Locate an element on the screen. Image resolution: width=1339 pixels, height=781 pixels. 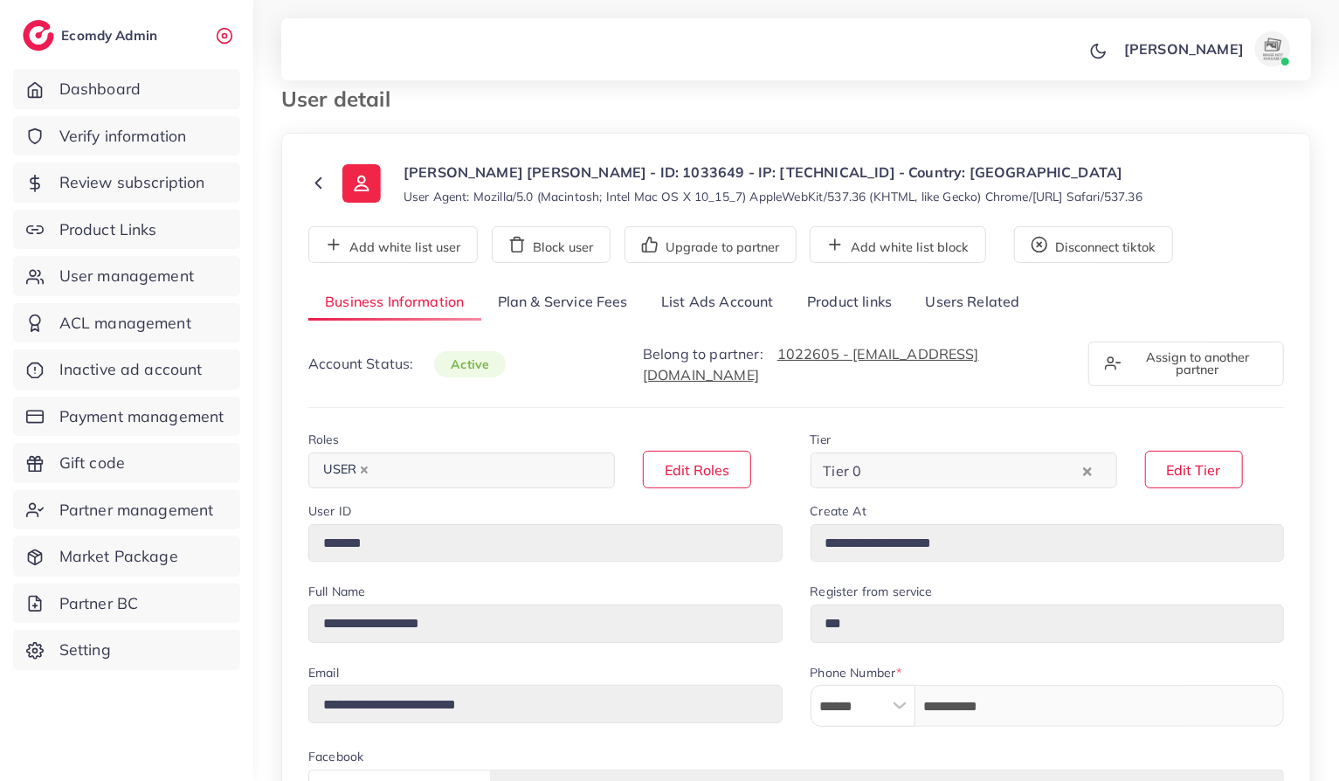
a: Users Related is located at coordinates (972, 302).